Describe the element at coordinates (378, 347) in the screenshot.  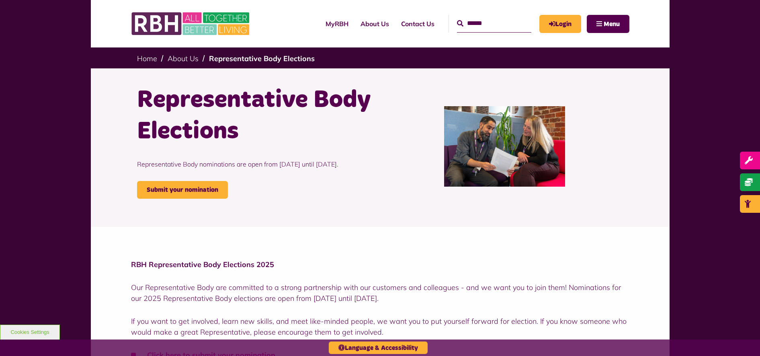
I see `button: Language & Accessibility` at that location.